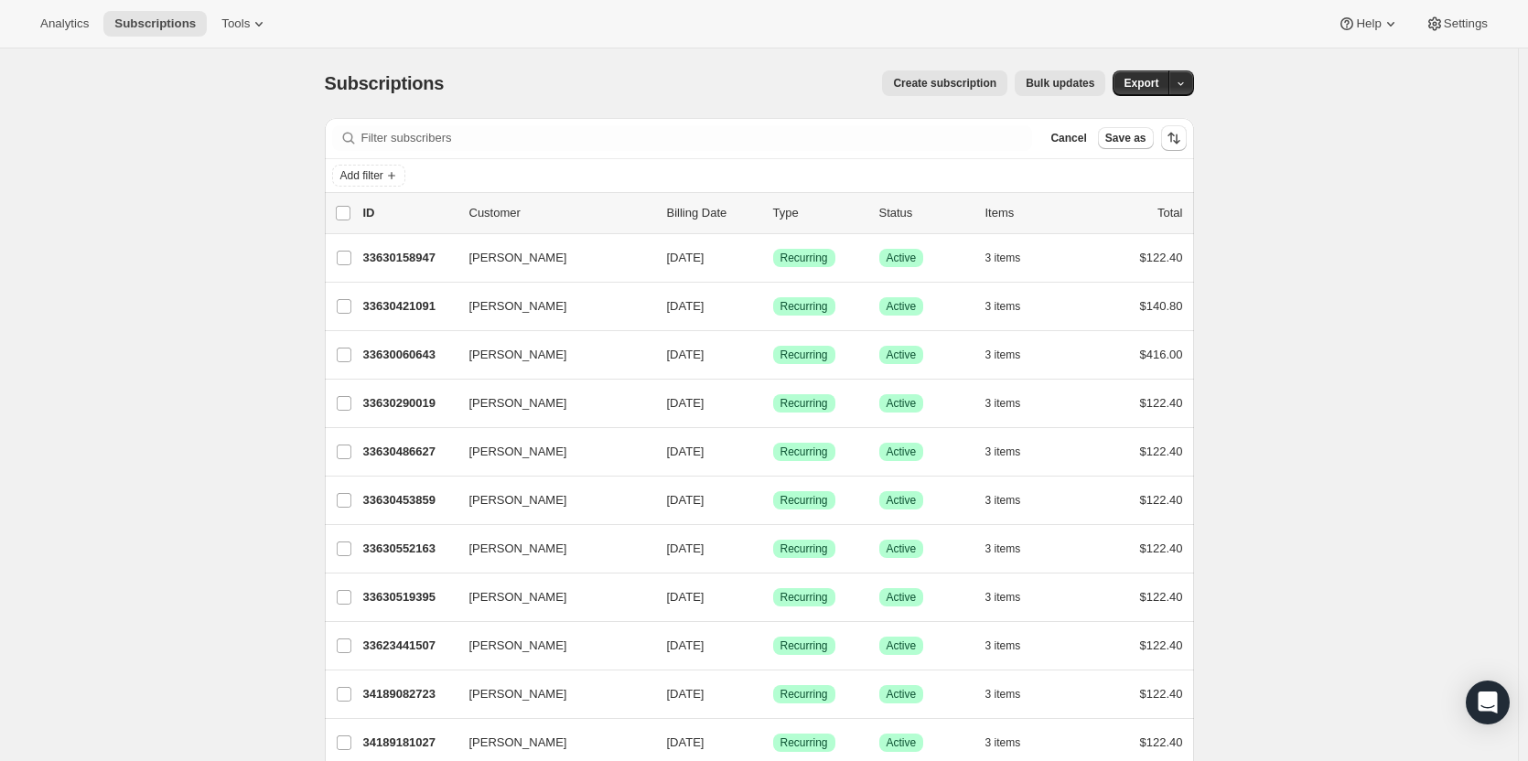 This screenshot has height=761, width=1528. What do you see at coordinates (944, 83) in the screenshot?
I see `button: Create subscription` at bounding box center [944, 83].